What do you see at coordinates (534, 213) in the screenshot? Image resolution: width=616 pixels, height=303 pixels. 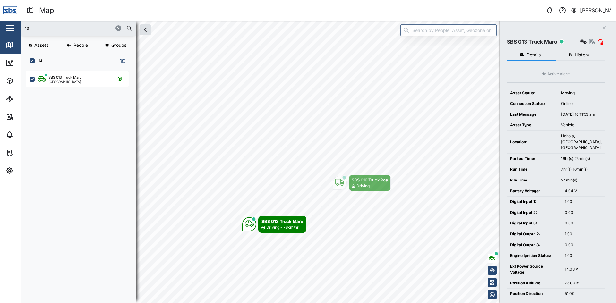 I see `div: Digital Input 2:` at bounding box center [534, 213].